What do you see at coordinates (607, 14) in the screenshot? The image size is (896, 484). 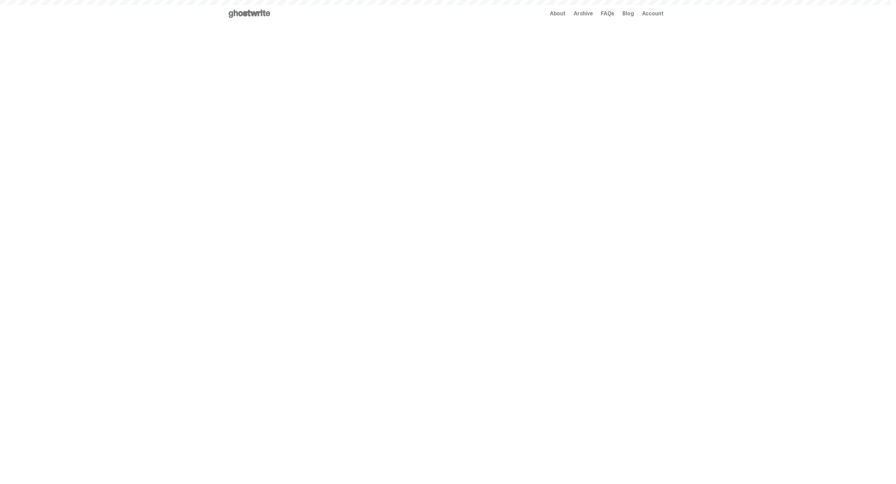 I see `span: FAQs` at bounding box center [607, 14].